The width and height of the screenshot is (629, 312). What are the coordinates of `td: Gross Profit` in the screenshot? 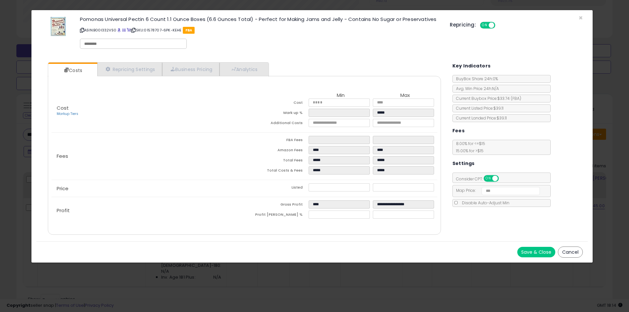 It's located at (276, 205).